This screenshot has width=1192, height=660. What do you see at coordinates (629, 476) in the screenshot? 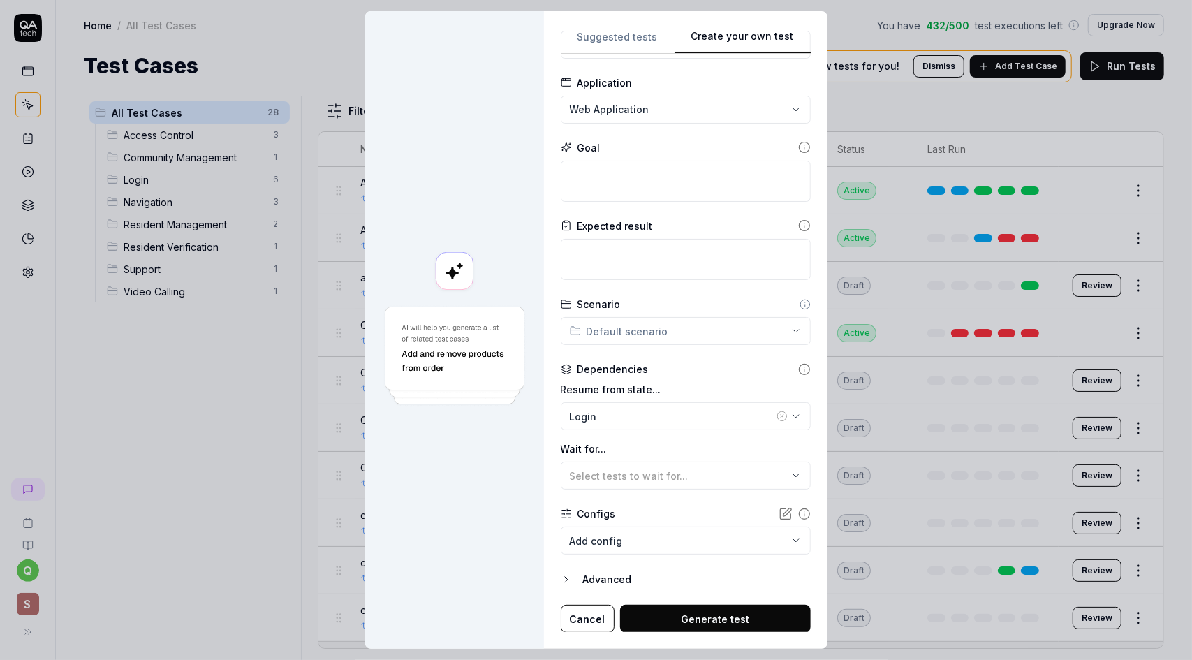
I see `span: Select tests to wait for...` at bounding box center [629, 476].